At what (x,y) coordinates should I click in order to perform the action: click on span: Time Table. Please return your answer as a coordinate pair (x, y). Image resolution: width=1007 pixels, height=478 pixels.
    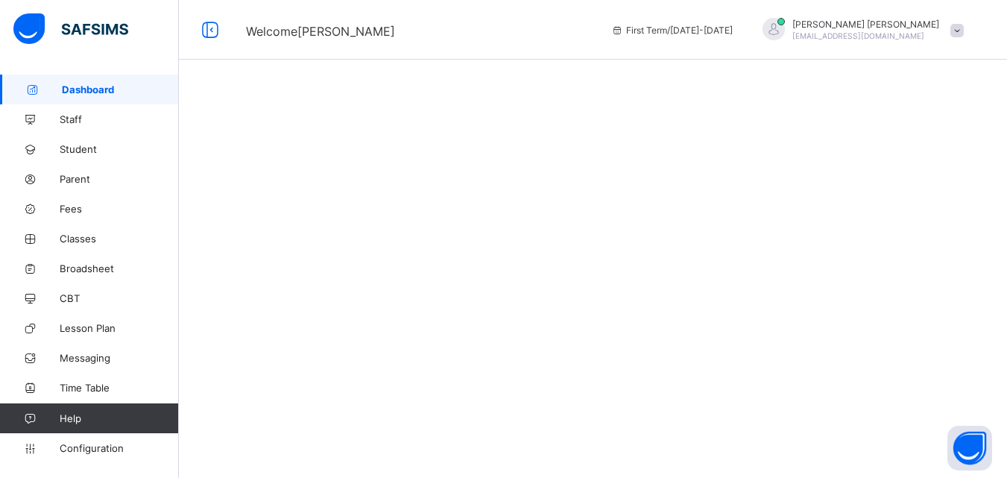
    Looking at the image, I should click on (119, 387).